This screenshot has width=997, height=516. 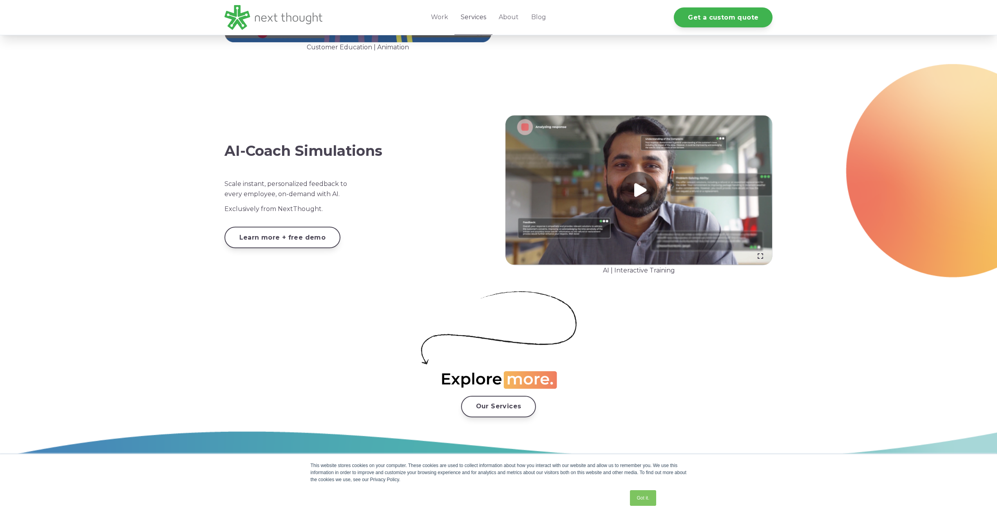 What do you see at coordinates (499, 380) in the screenshot?
I see `img: explore more-01` at bounding box center [499, 380].